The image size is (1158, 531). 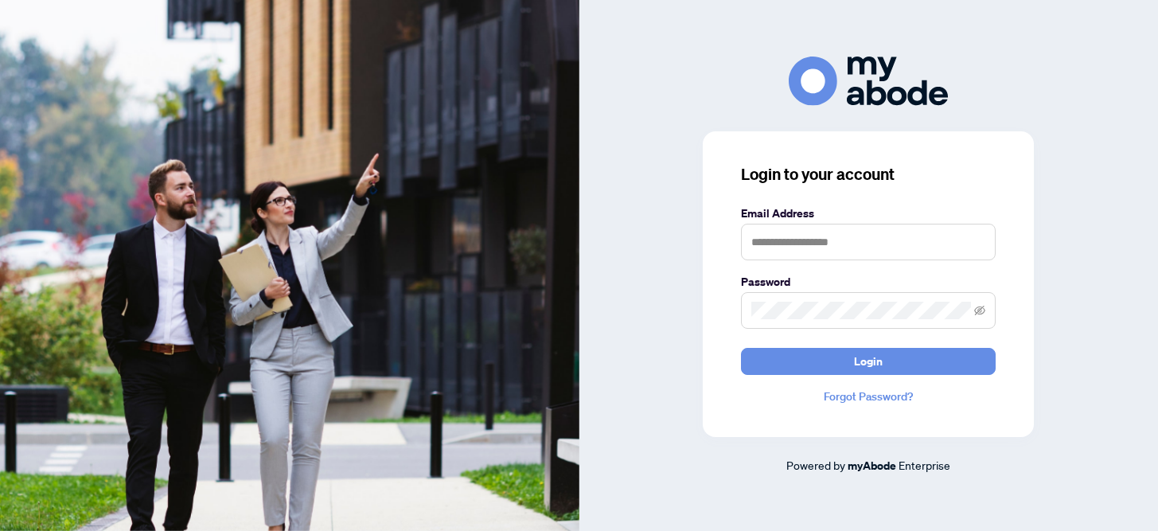 What do you see at coordinates (924, 465) in the screenshot?
I see `span: Enterprise` at bounding box center [924, 465].